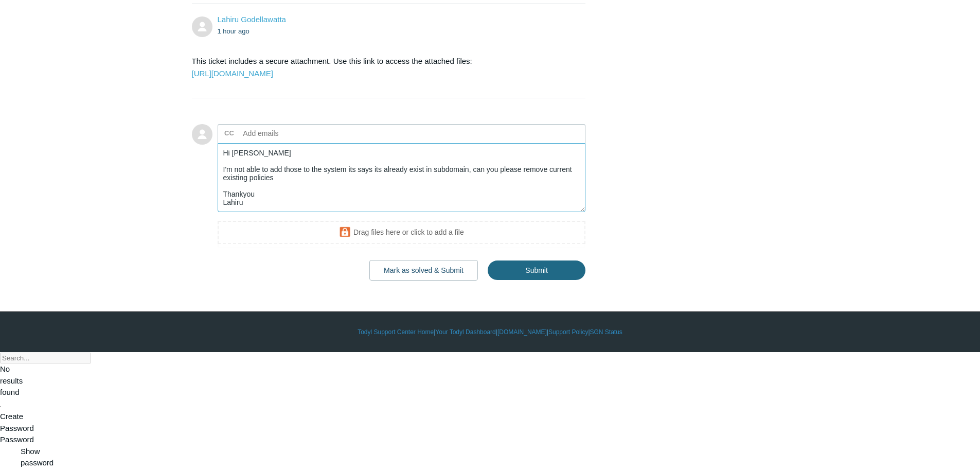 The height and width of the screenshot is (469, 980). I want to click on a: SGN Status, so click(606, 332).